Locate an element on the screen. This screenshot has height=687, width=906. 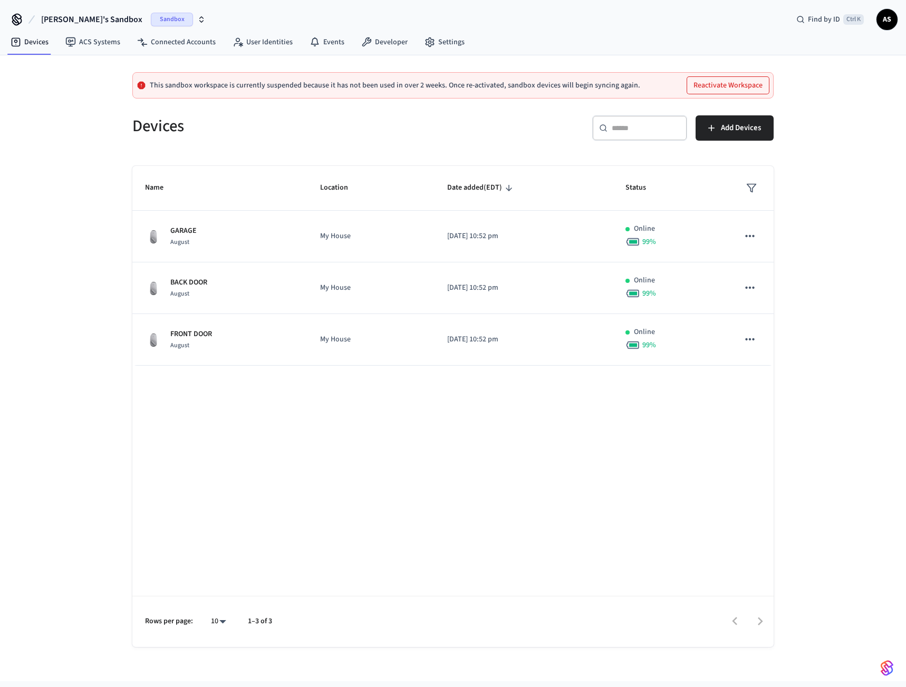
p: FRONT DOOR is located at coordinates (191, 334).